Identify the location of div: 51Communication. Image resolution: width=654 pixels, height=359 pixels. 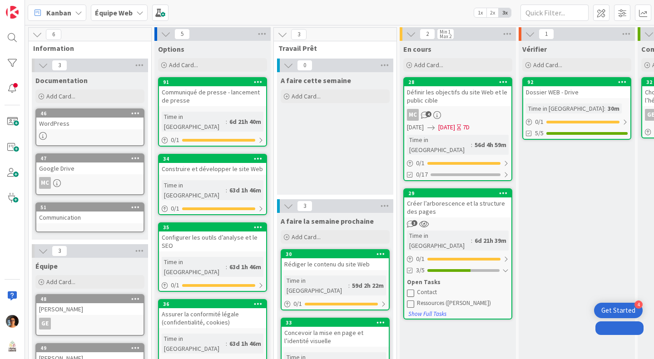
(90, 213).